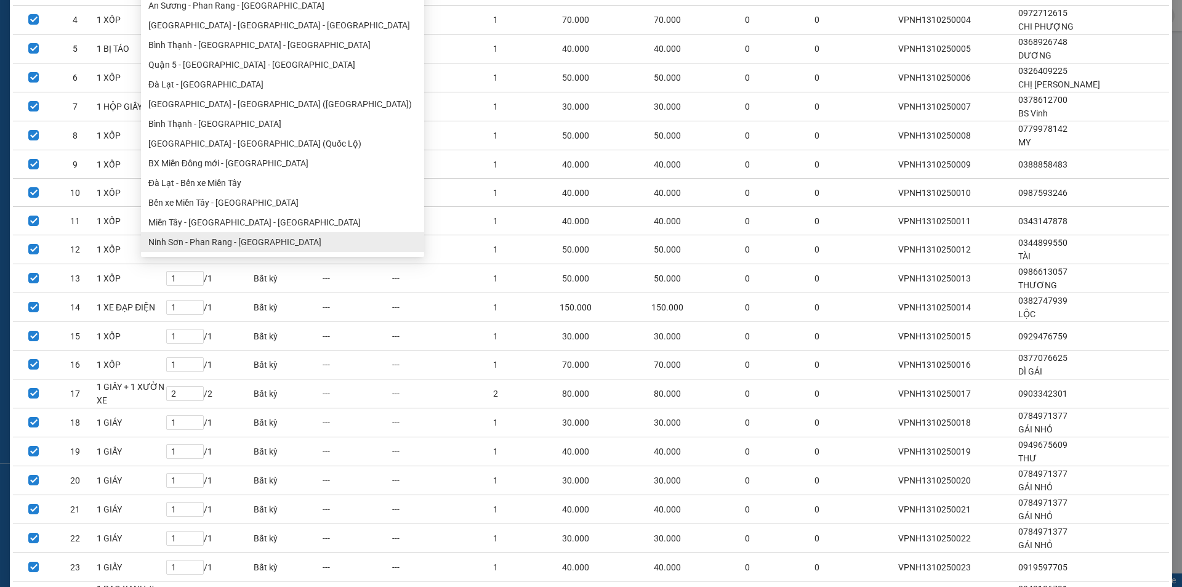  What do you see at coordinates (131, 393) in the screenshot?
I see `td: 1 GIẤY + 1 XƯỜN XE` at bounding box center [131, 393].